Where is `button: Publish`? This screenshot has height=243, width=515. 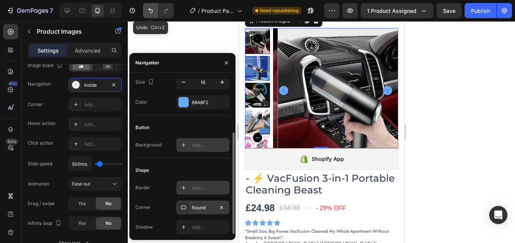
button: Publish is located at coordinates (480, 11).